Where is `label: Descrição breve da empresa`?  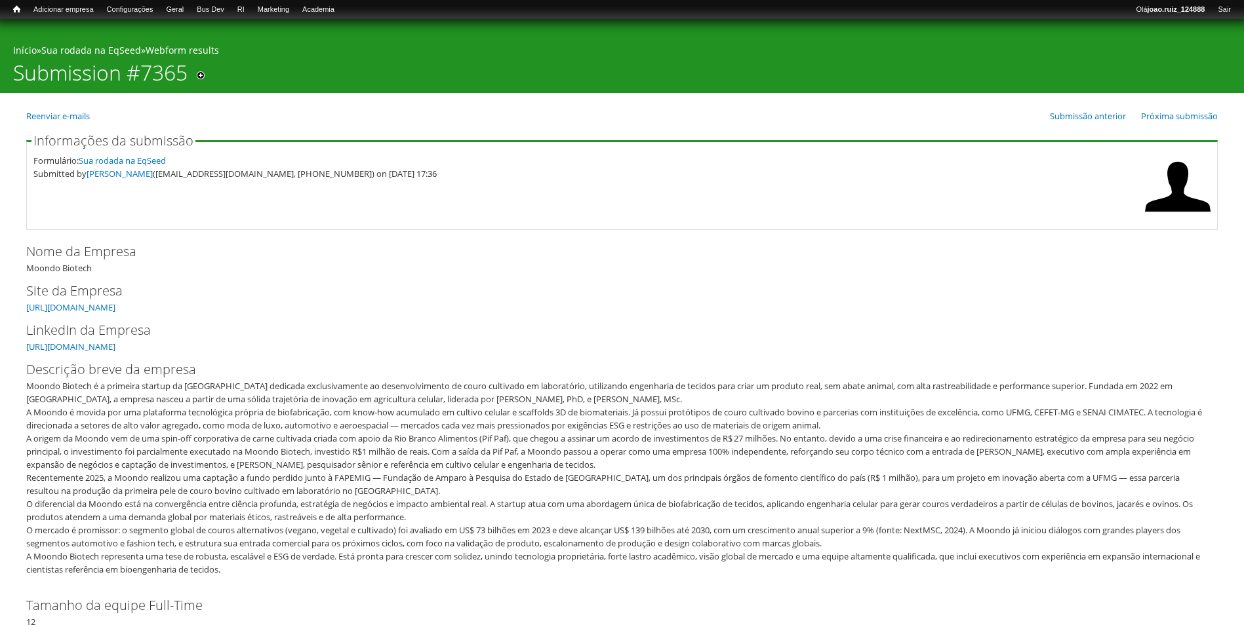
label: Descrição breve da empresa is located at coordinates (611, 370).